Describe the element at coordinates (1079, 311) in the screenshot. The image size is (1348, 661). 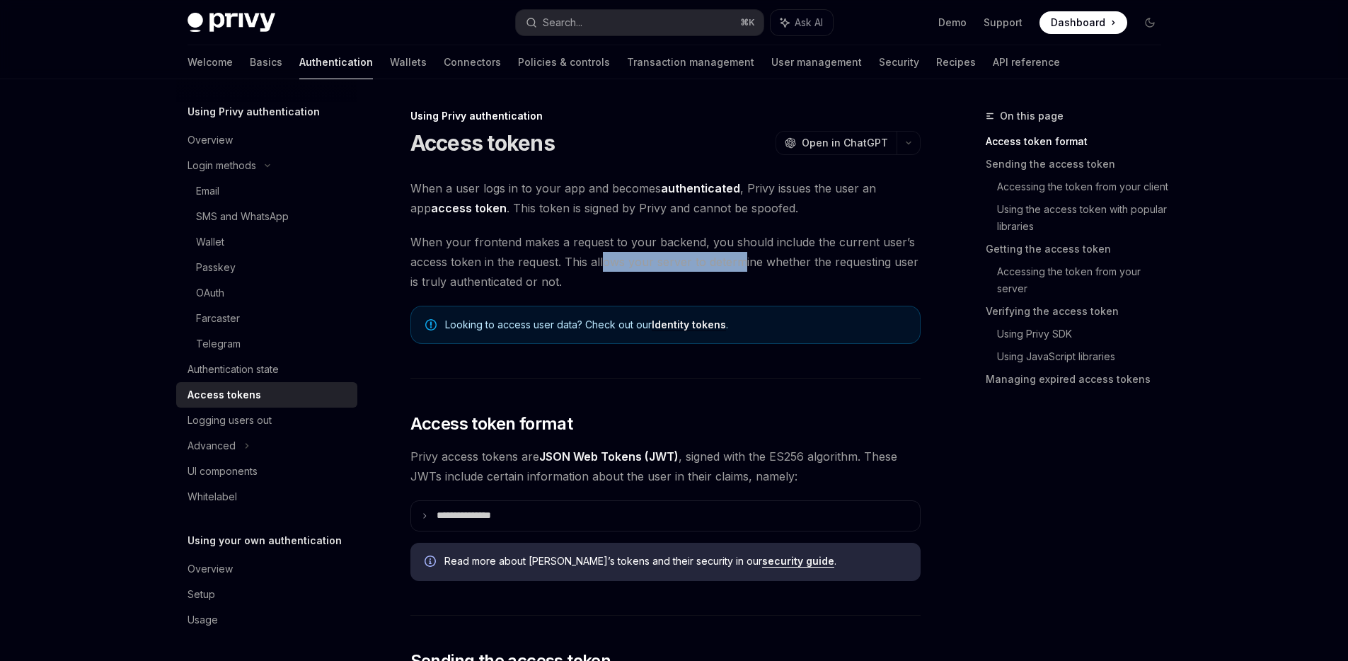
I see `a: Verifying the access token` at that location.